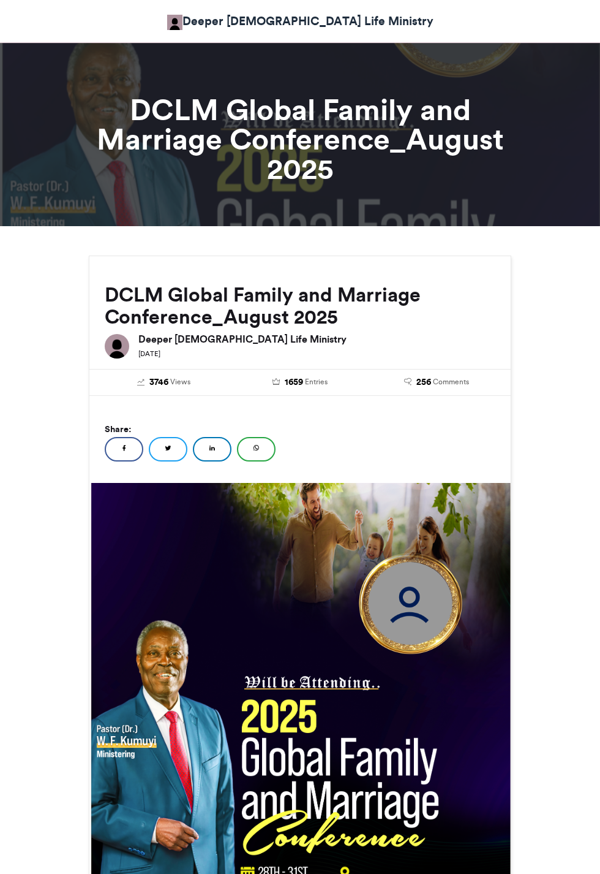  Describe the element at coordinates (117, 346) in the screenshot. I see `img: Deeper Christian Life Ministry` at that location.